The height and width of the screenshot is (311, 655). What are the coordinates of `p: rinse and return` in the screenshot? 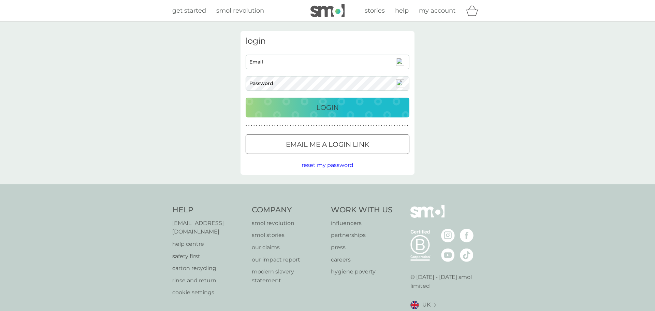 It's located at (209, 281).